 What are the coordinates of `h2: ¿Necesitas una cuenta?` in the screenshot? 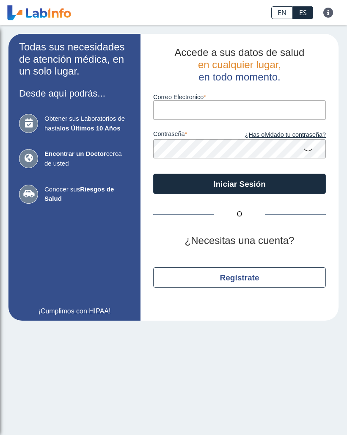 It's located at (240, 241).